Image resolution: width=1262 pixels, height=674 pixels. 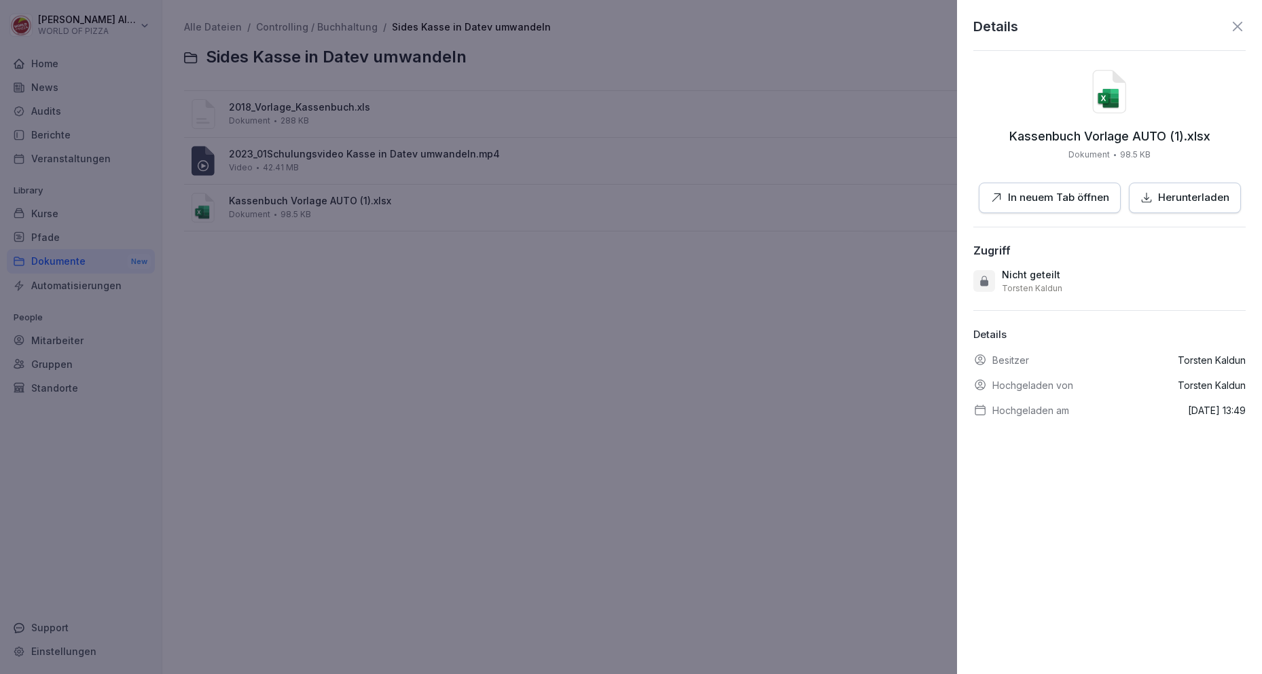 What do you see at coordinates (1058, 198) in the screenshot?
I see `p: In neuem Tab öffnen` at bounding box center [1058, 198].